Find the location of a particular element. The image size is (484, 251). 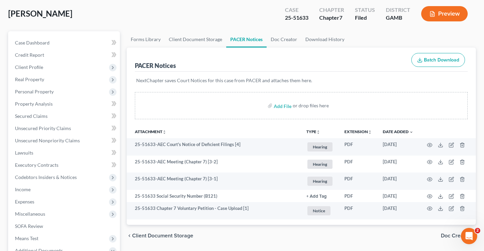

span: SOFA Review is located at coordinates (29, 226).